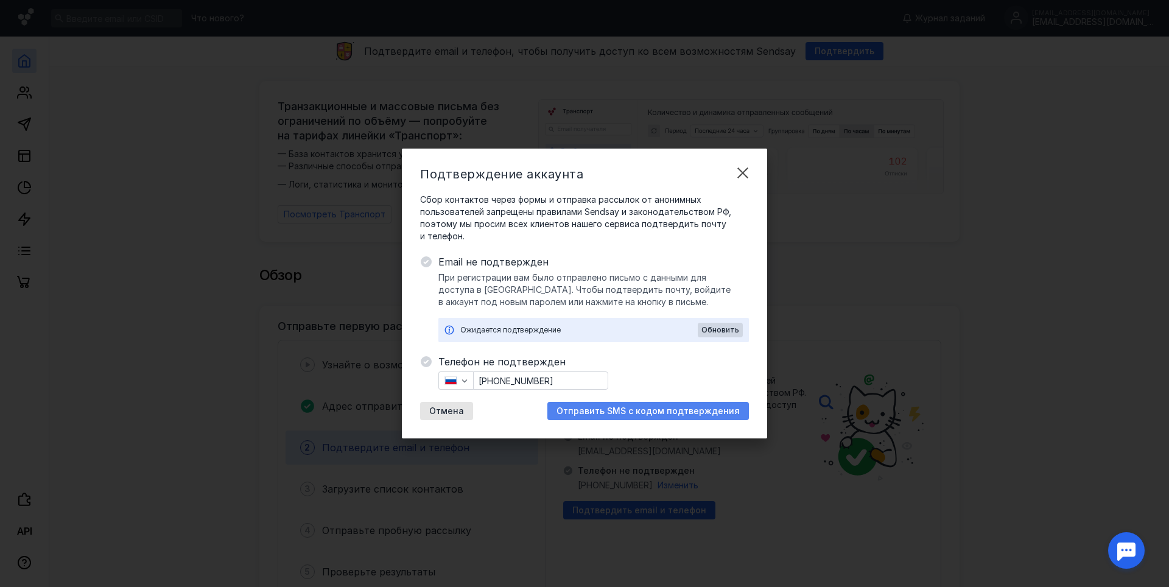 The width and height of the screenshot is (1169, 587). I want to click on button: Обновить, so click(720, 330).